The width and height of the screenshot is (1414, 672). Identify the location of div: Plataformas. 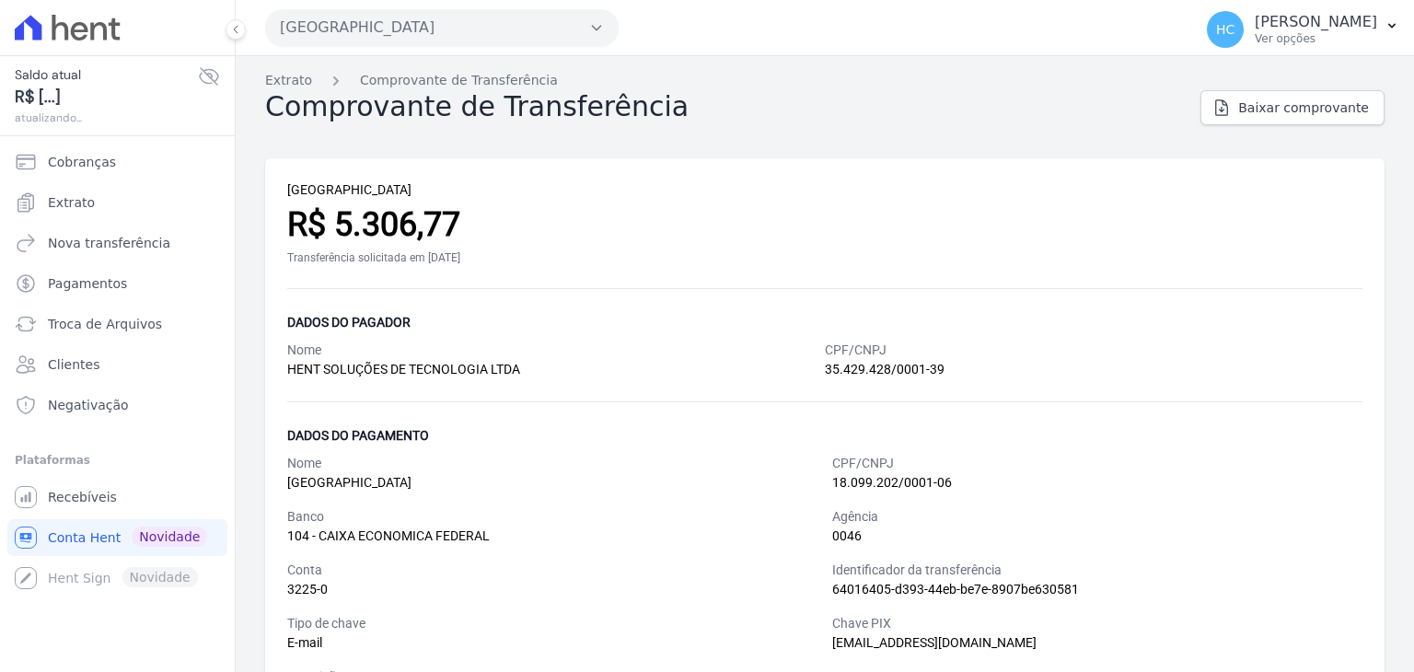
(117, 460).